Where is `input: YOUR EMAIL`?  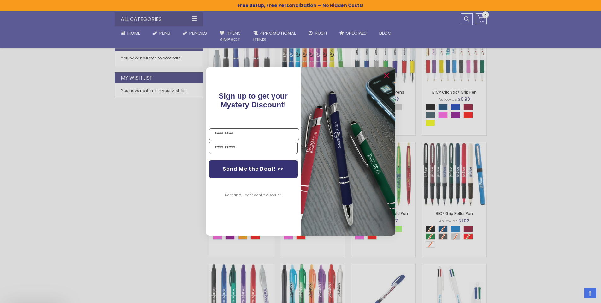
input: YOUR EMAIL is located at coordinates (253, 148).